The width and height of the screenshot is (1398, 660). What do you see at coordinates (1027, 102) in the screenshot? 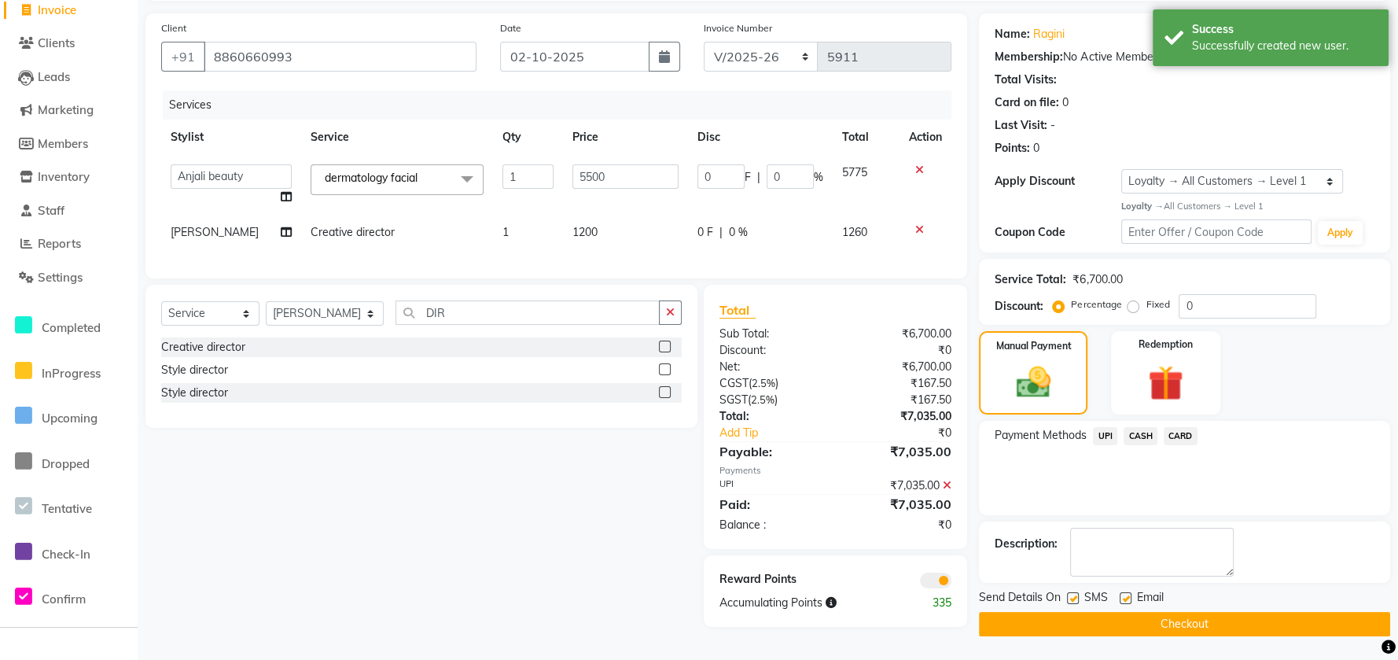
I see `div: Card on file:` at bounding box center [1027, 102].